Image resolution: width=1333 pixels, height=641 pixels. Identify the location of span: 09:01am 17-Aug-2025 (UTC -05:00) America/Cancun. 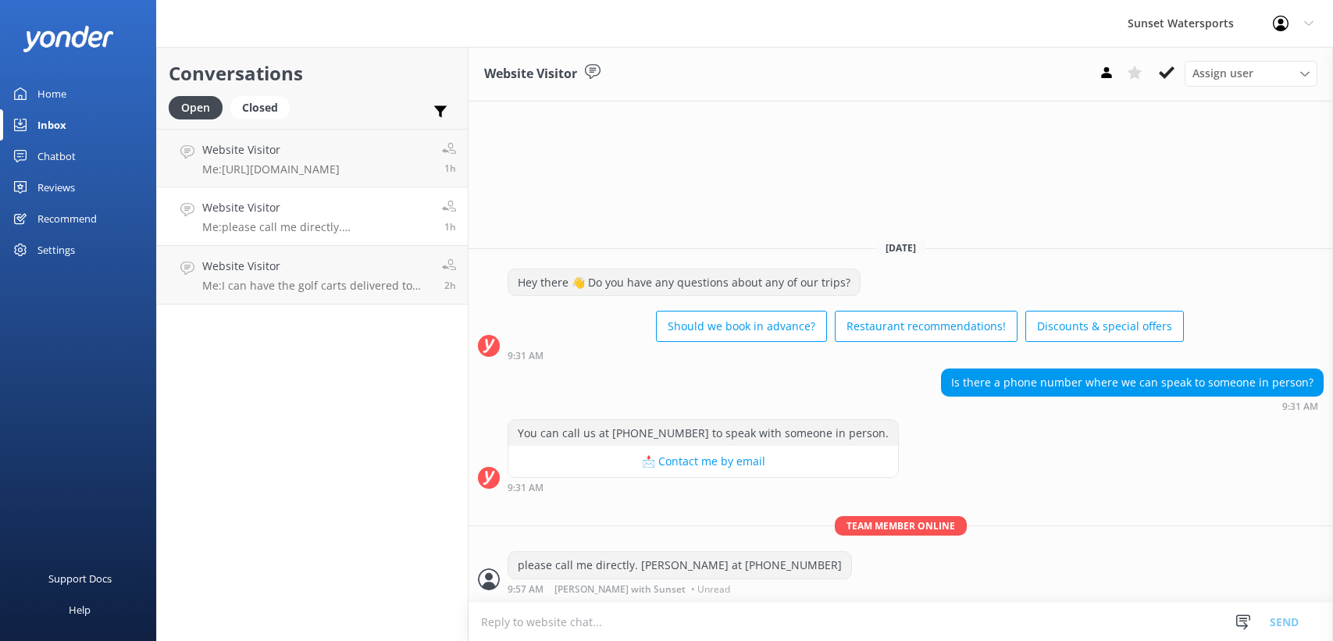
(450, 168).